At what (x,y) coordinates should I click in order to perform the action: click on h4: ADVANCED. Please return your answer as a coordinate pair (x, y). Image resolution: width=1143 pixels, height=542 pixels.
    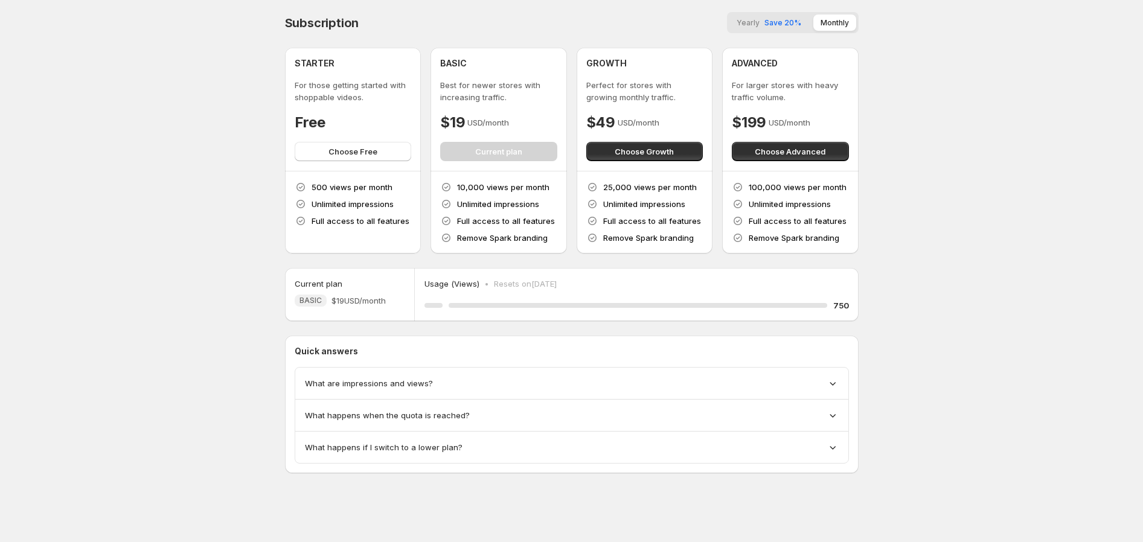
    Looking at the image, I should click on (755, 63).